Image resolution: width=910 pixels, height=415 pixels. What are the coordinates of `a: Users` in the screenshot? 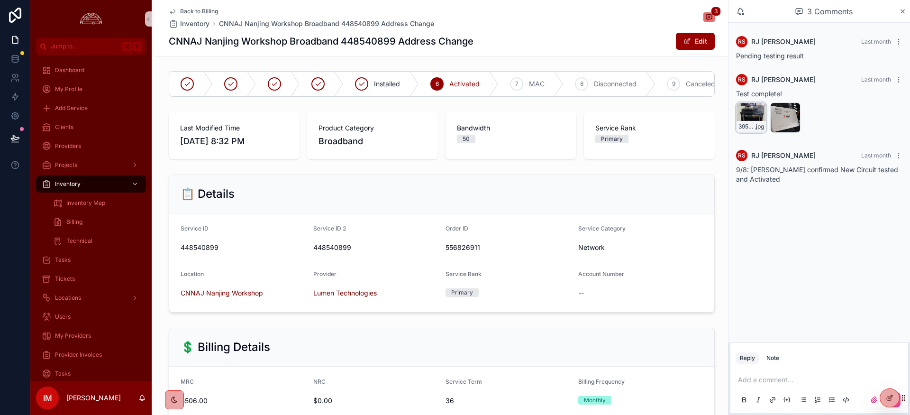 It's located at (91, 317).